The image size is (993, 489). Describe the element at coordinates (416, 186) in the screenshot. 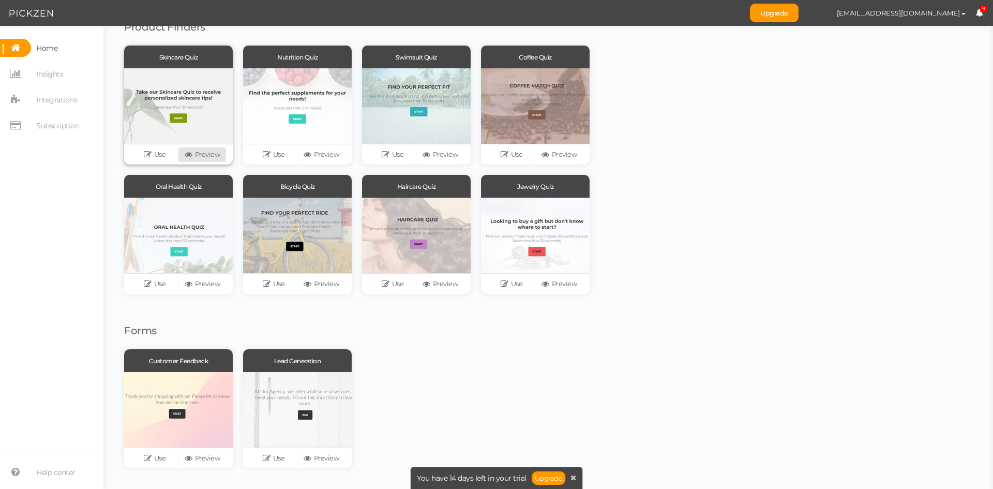

I see `div: Haircare Quiz` at that location.